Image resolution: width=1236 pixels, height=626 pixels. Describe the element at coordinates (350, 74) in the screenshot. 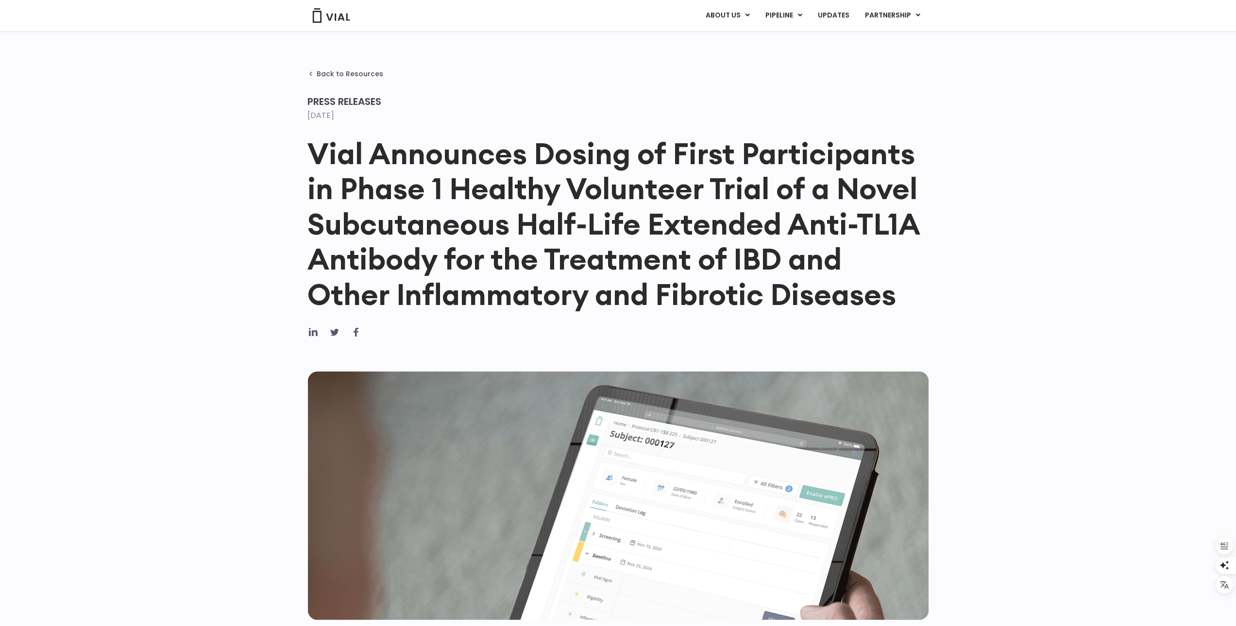

I see `span: Back to Resources` at that location.